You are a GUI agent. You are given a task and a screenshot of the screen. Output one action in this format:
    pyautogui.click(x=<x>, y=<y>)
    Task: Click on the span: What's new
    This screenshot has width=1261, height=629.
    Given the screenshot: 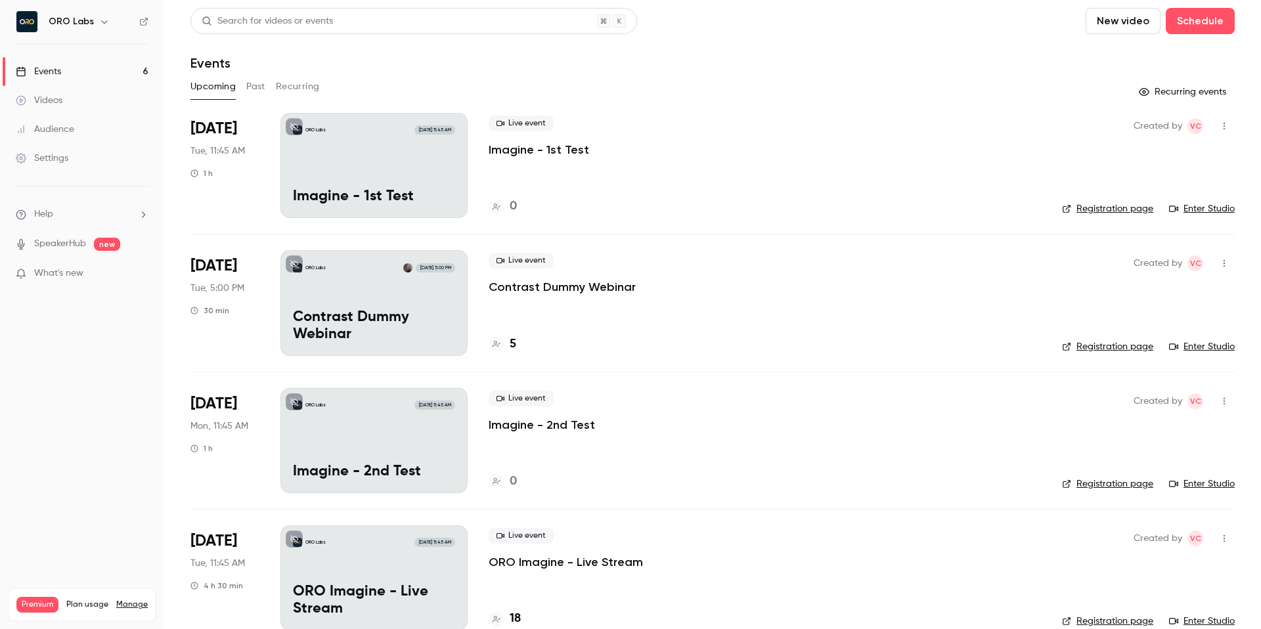 What is the action you would take?
    pyautogui.click(x=58, y=273)
    